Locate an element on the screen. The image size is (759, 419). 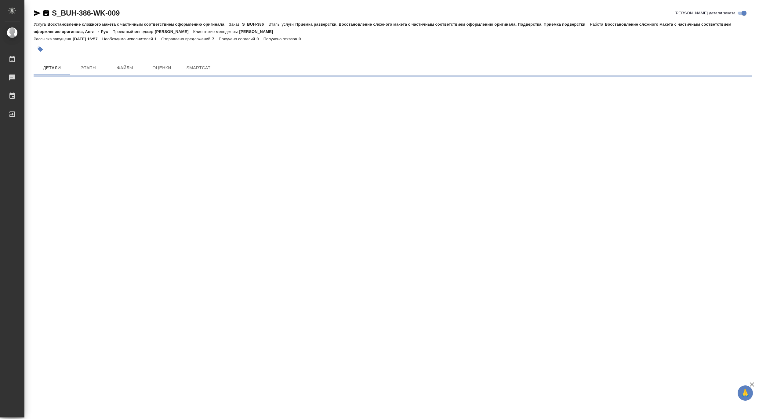
p: Отправлено предложений is located at coordinates (187, 39).